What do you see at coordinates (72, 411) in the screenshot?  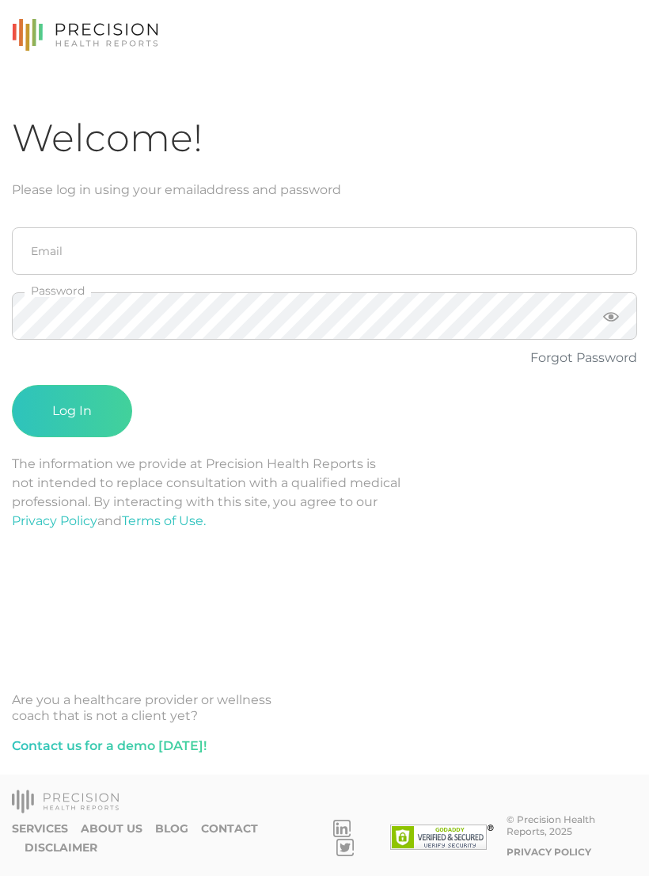 I see `button: Log In` at bounding box center [72, 411].